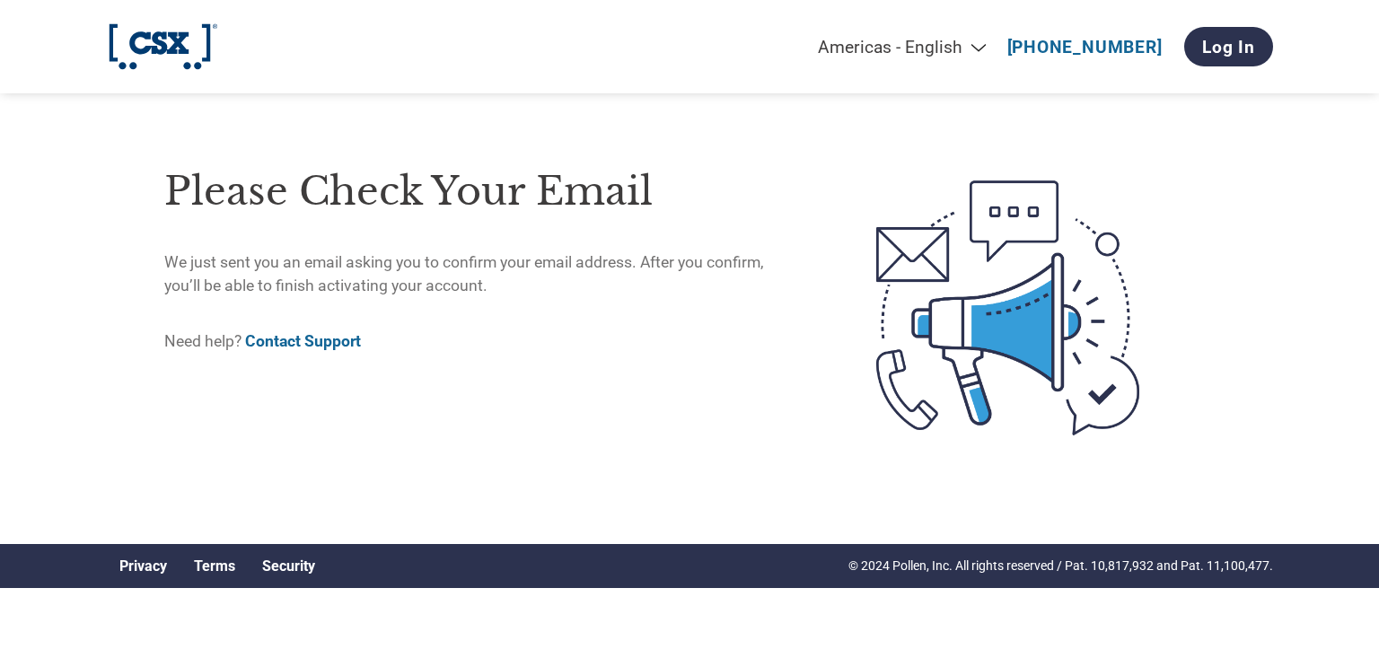 The image size is (1379, 667). I want to click on a: Privacy, so click(143, 566).